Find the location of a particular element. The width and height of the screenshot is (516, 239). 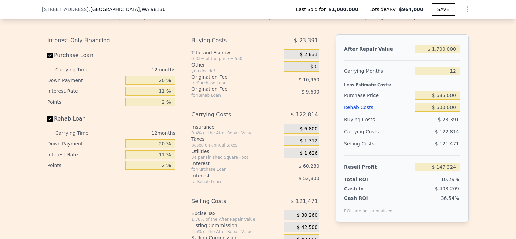

input: Purchase Loan is located at coordinates (50, 55).